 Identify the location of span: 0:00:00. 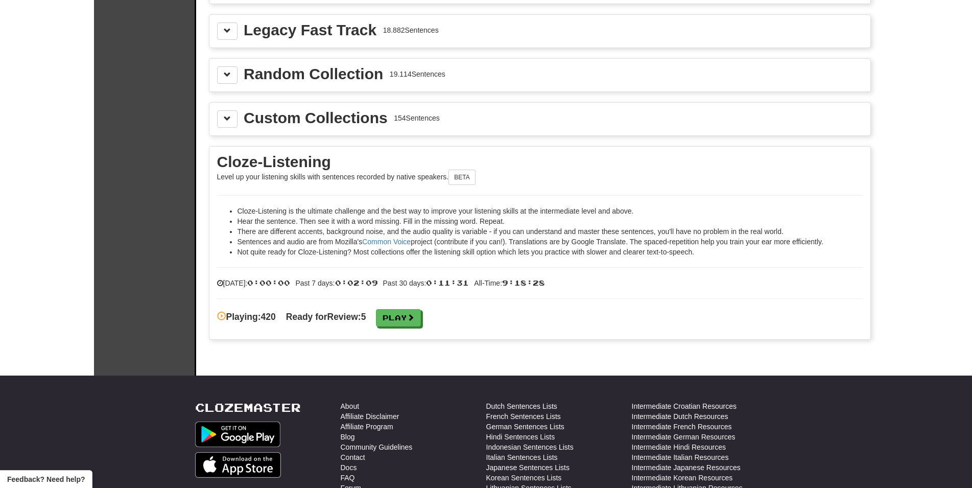
(269, 282).